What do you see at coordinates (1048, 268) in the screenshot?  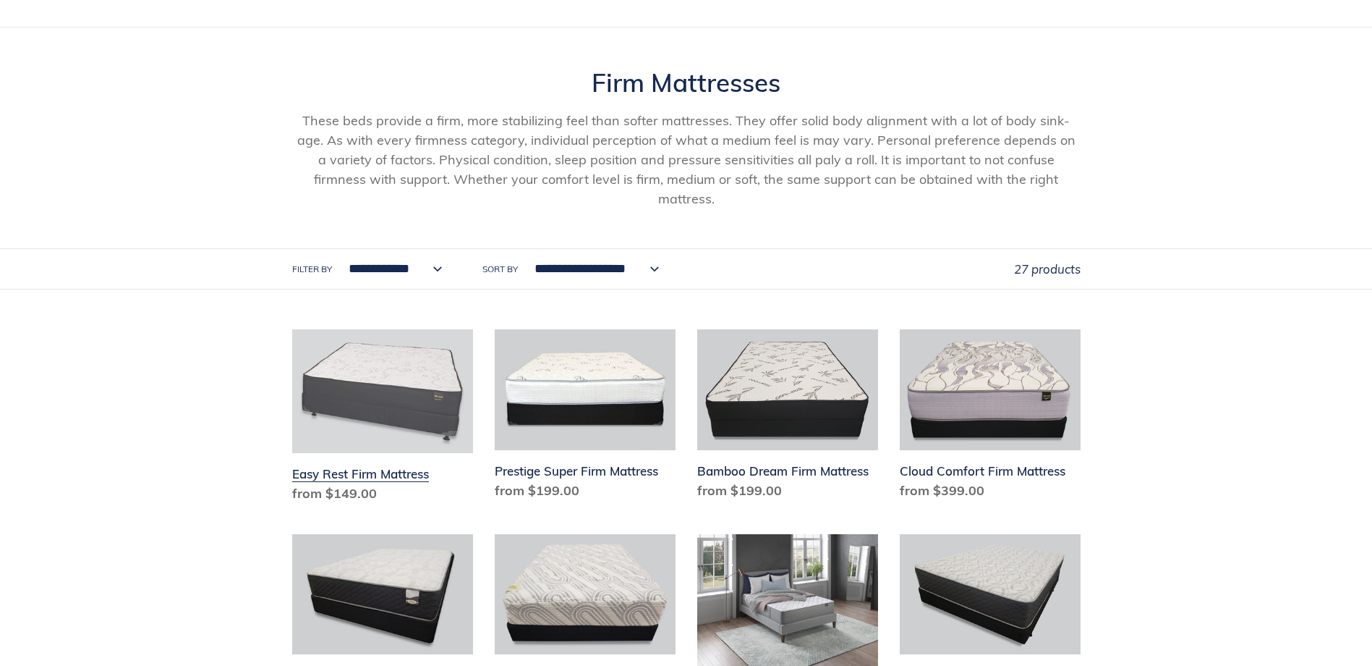 I see `span: 27 products` at bounding box center [1048, 268].